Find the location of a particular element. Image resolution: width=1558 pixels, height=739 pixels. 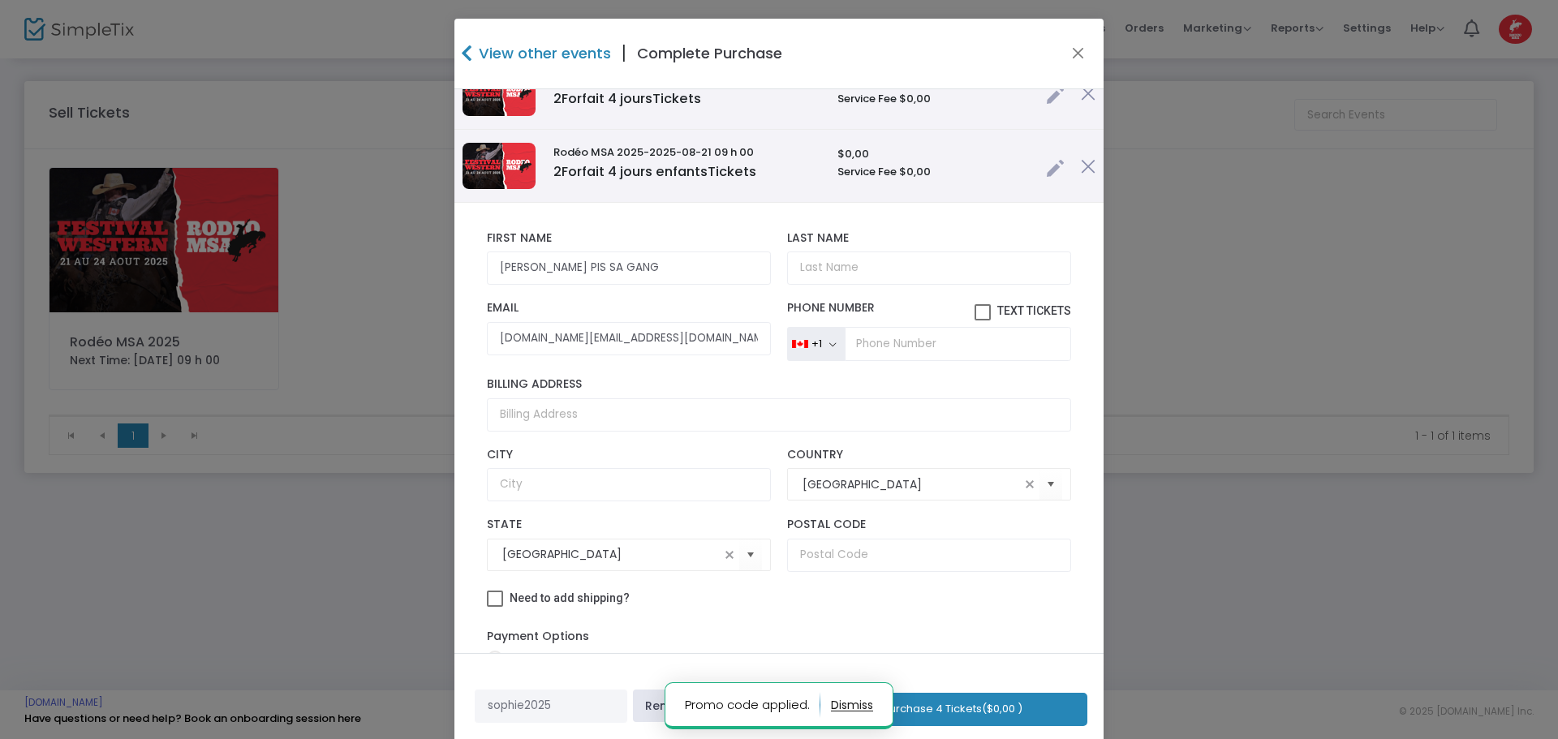

h4: Complete Purchase is located at coordinates (709, 53).